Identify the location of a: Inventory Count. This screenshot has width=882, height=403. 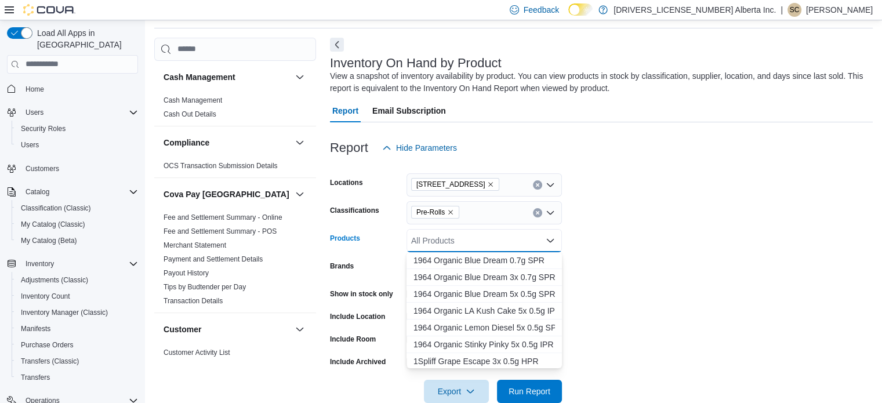
(45, 296).